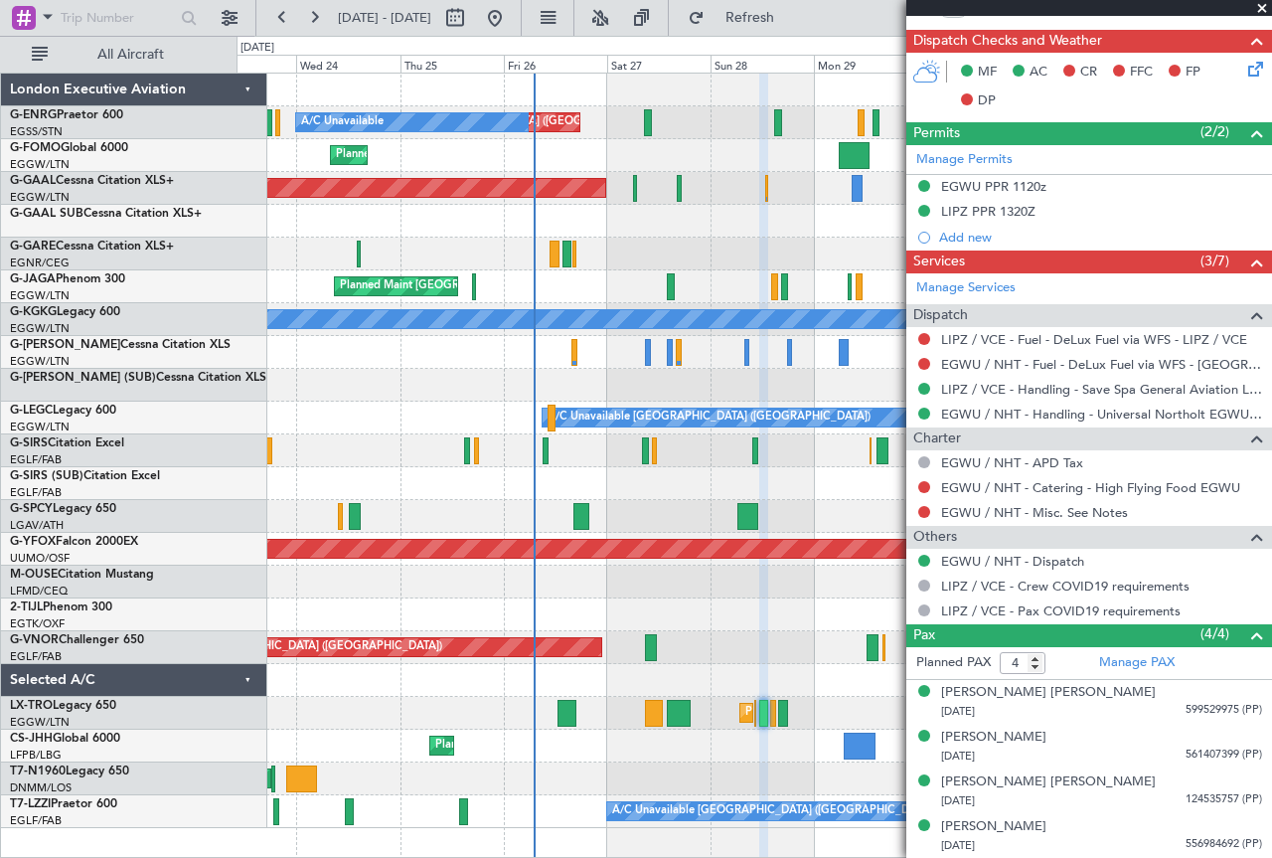 The width and height of the screenshot is (1272, 858). I want to click on div: LIPZ PPR 1320Z, so click(988, 211).